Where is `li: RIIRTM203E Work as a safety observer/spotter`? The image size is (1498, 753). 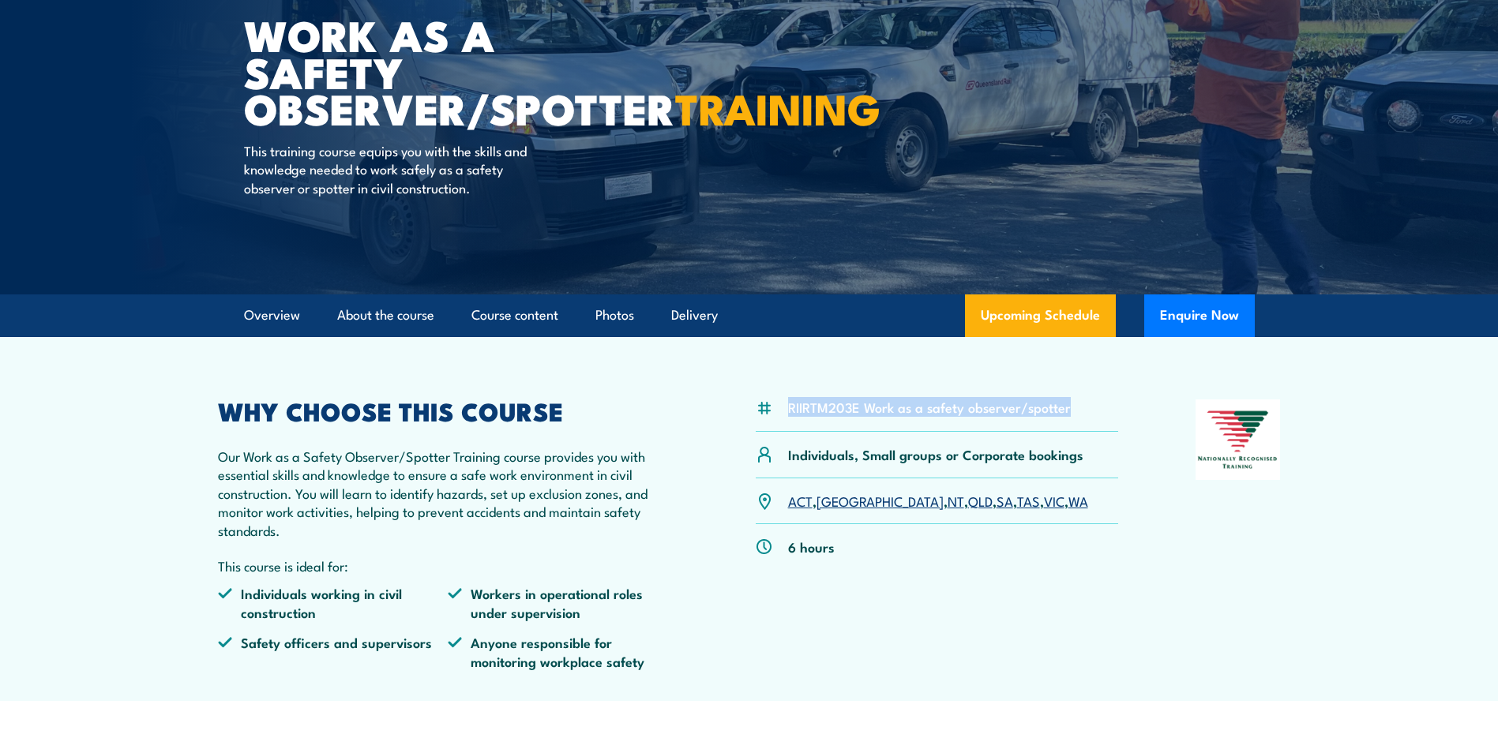 li: RIIRTM203E Work as a safety observer/spotter is located at coordinates (929, 407).